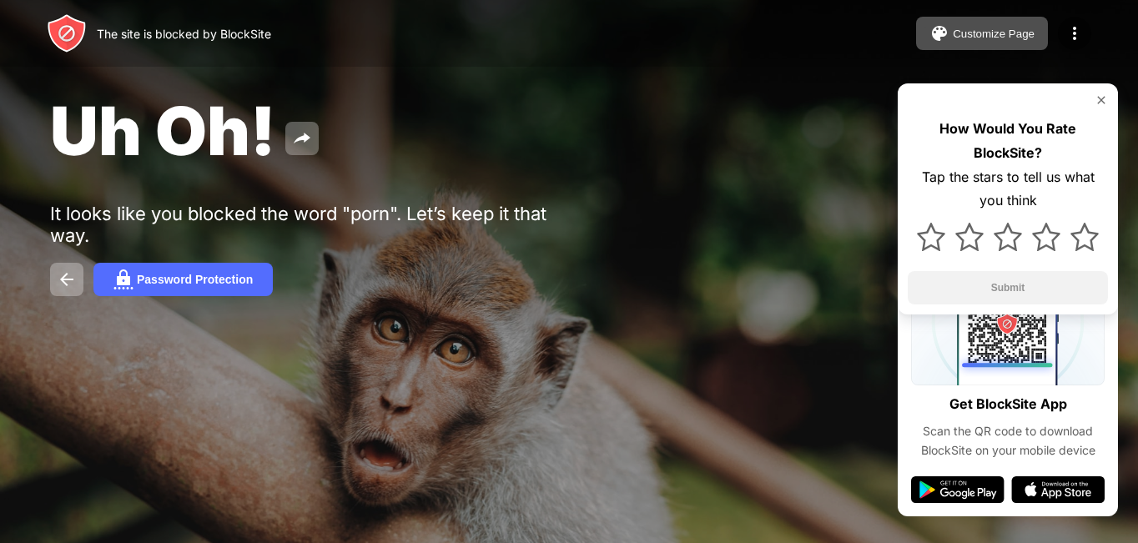  What do you see at coordinates (1007, 440) in the screenshot?
I see `div: Scan the QR code to download BlockSite on your mobile device` at bounding box center [1007, 440].